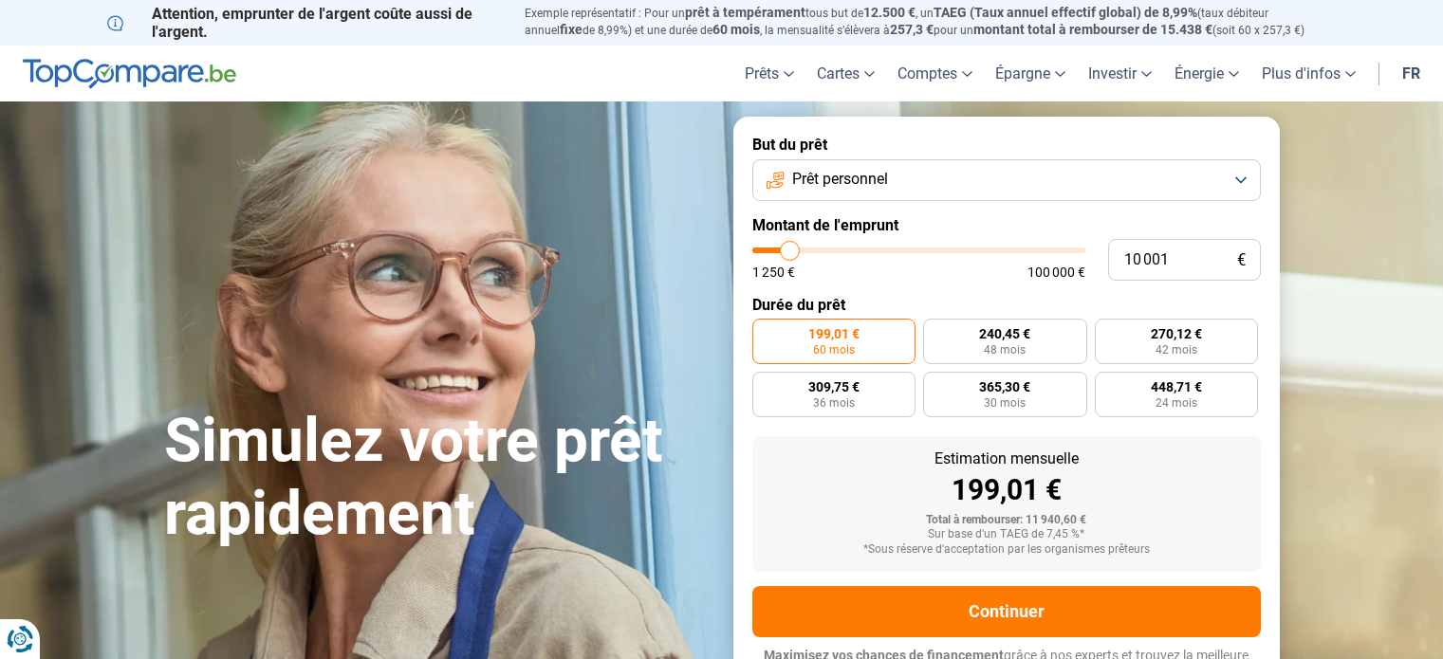 The image size is (1443, 659). What do you see at coordinates (1005, 334) in the screenshot?
I see `span: 240,45 €` at bounding box center [1005, 334].